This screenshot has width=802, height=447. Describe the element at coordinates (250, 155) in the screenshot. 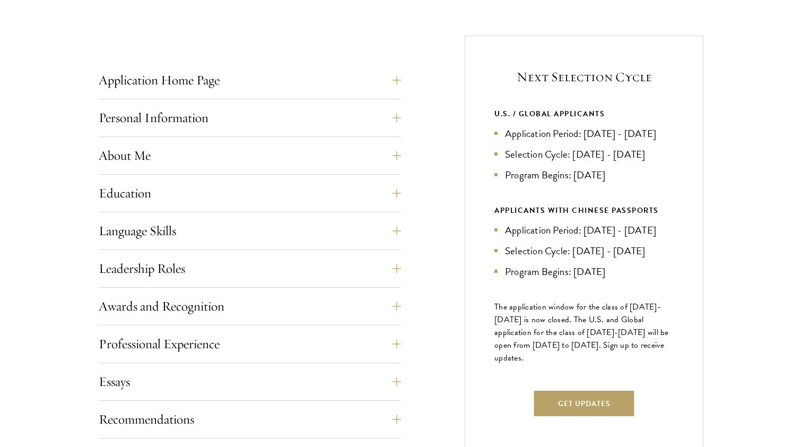

I see `button: About Me` at that location.